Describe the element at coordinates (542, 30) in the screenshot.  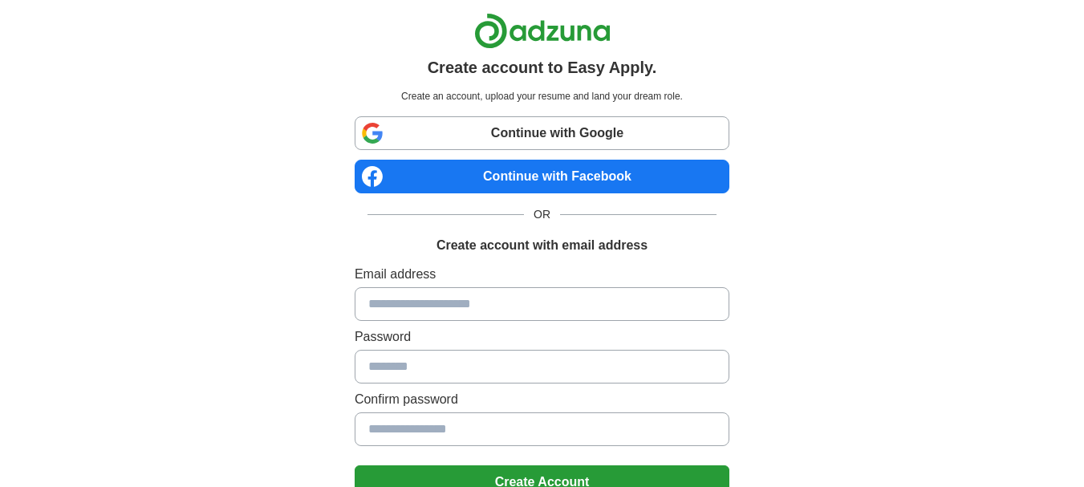
I see `img: Adzuna logo` at that location.